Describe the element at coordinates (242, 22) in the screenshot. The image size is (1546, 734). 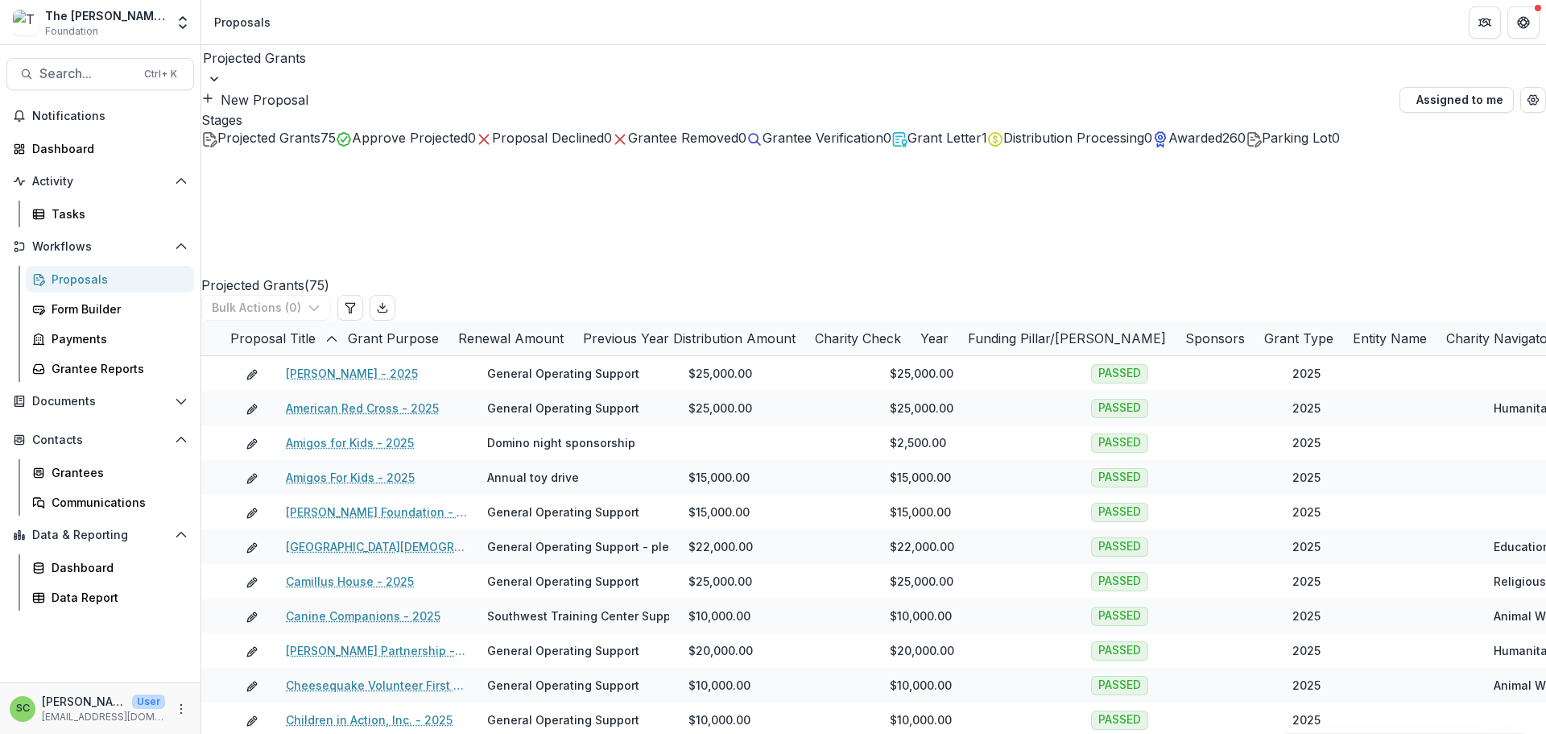
I see `nav: breadcrumb` at that location.